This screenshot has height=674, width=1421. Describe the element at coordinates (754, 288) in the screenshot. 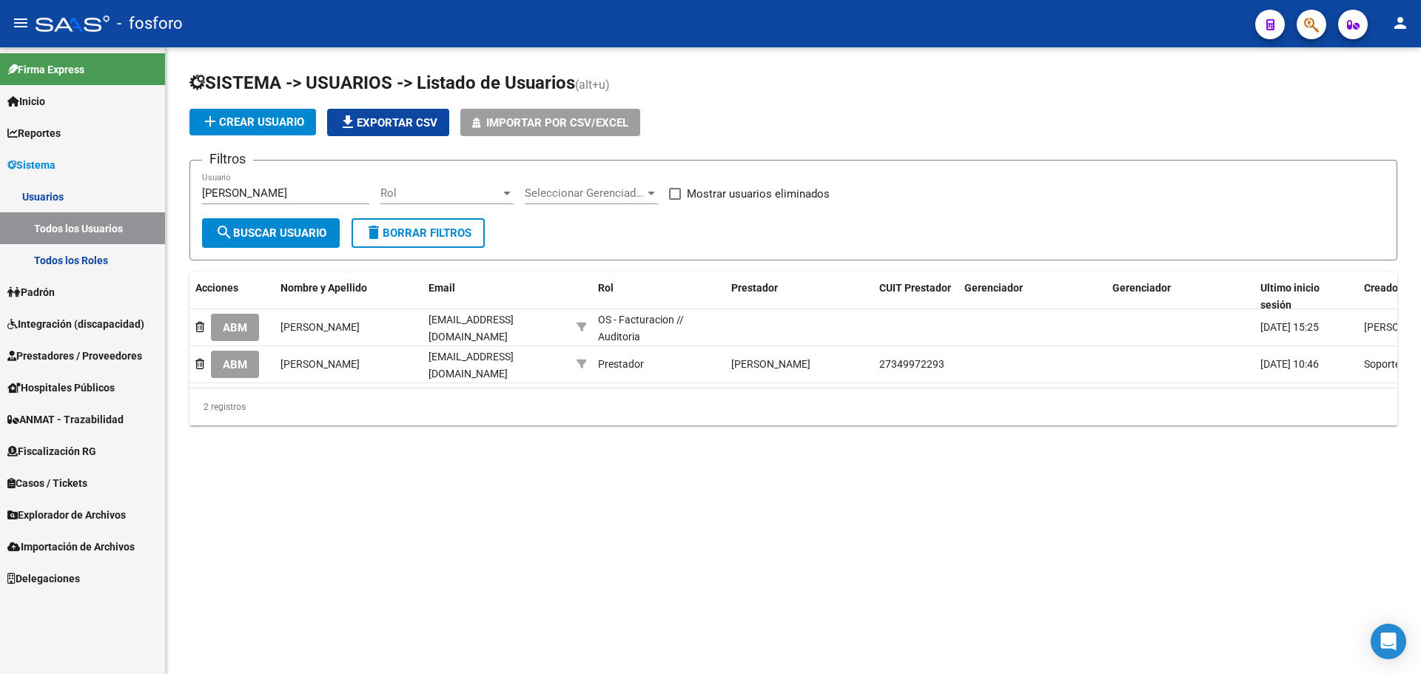

I see `span: Prestador` at that location.